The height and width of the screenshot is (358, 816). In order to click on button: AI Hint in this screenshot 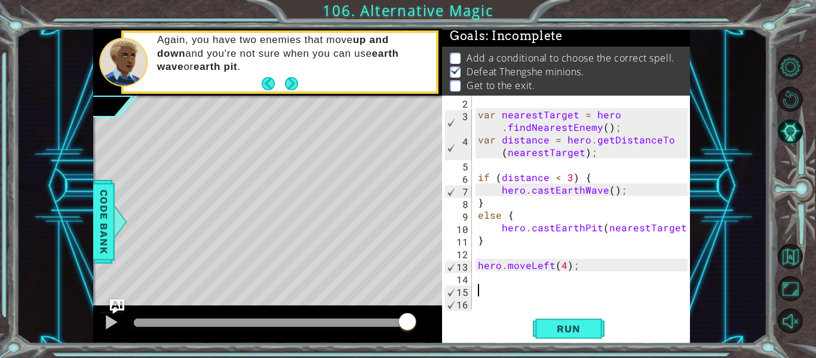, I will do `click(790, 131)`.